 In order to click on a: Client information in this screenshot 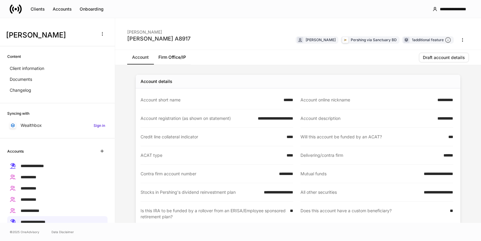, I will do `click(57, 68)`.